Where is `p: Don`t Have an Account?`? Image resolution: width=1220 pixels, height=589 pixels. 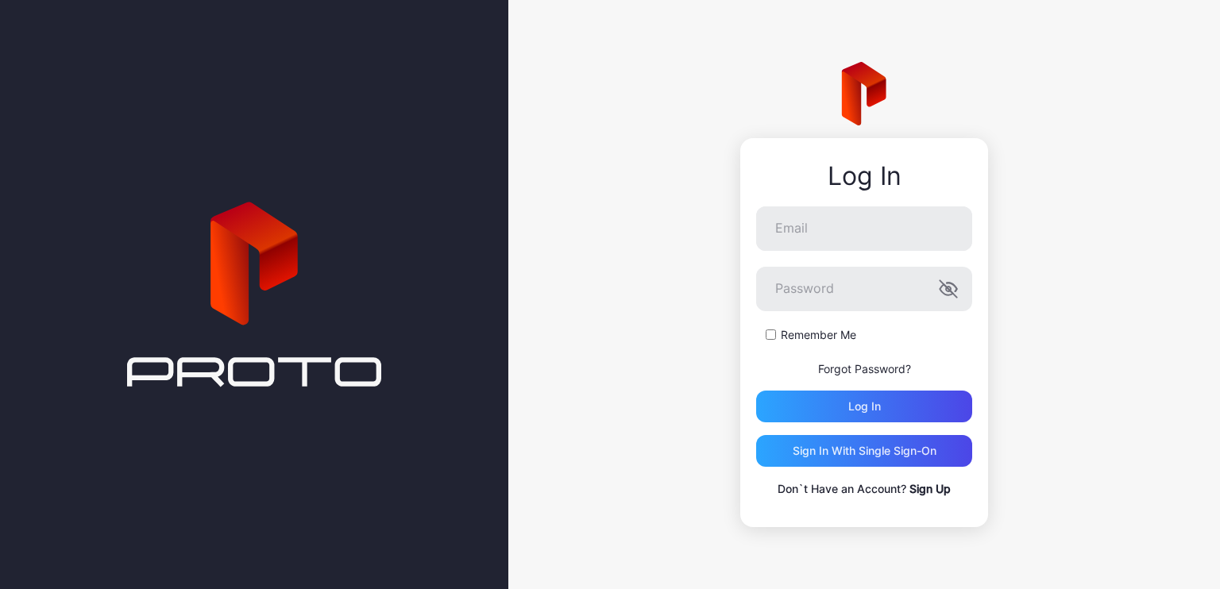
p: Don`t Have an Account? is located at coordinates (864, 489).